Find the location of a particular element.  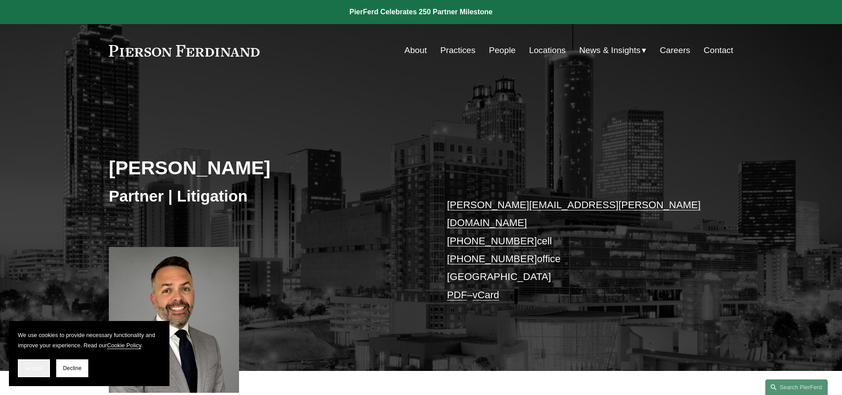

a: Contact is located at coordinates (718, 50).